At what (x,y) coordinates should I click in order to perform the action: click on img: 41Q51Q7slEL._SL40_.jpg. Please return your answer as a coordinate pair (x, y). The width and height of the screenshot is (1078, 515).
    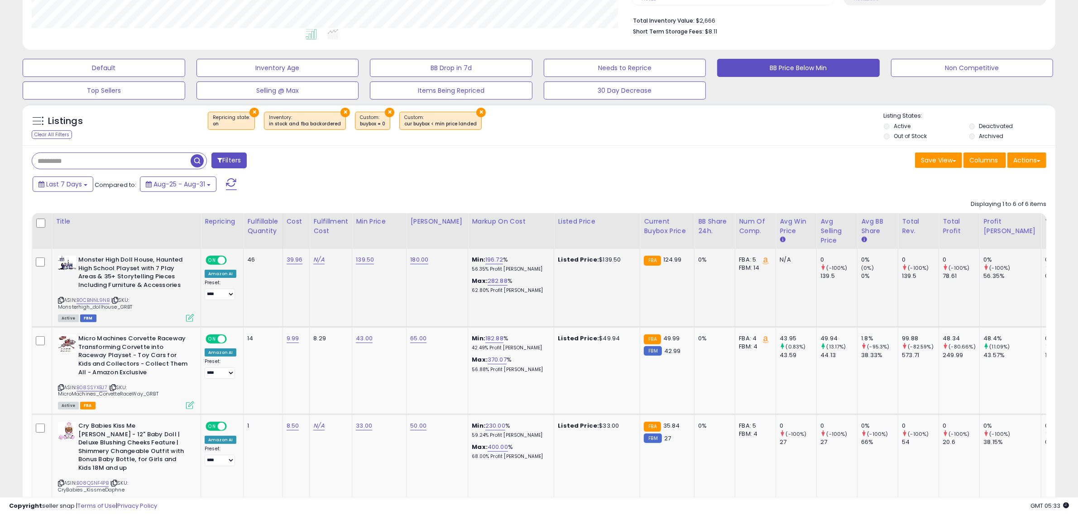
    Looking at the image, I should click on (67, 431).